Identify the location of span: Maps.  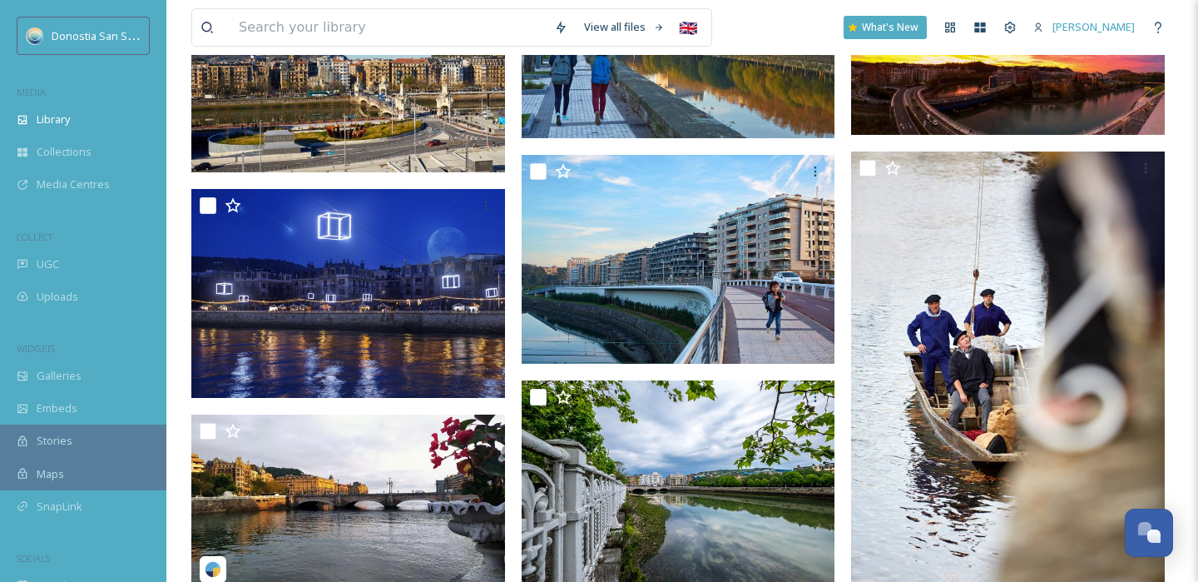
(50, 473).